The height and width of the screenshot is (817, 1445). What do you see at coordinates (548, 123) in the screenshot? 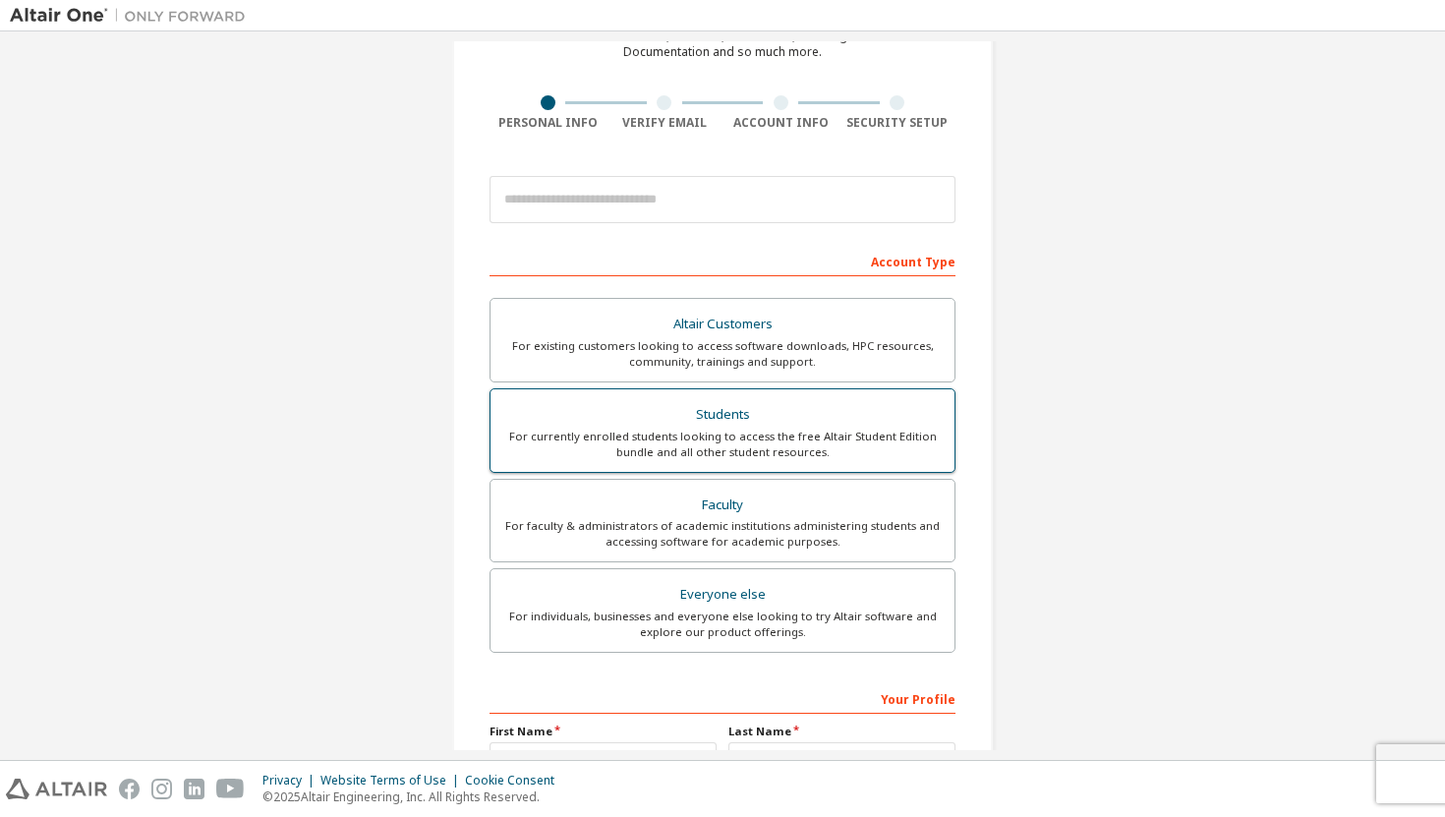
I see `div: Personal Info` at bounding box center [548, 123].